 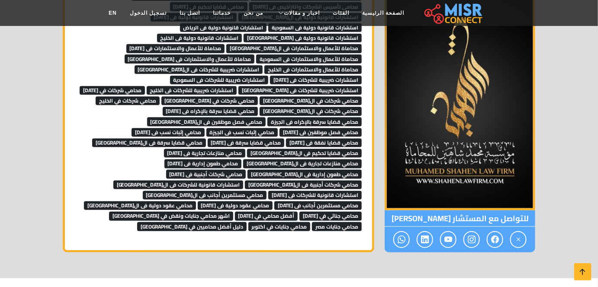 What do you see at coordinates (315, 122) in the screenshot?
I see `span: محامي قضايا سرقة بالإكراه فى الجيزة` at bounding box center [315, 122].